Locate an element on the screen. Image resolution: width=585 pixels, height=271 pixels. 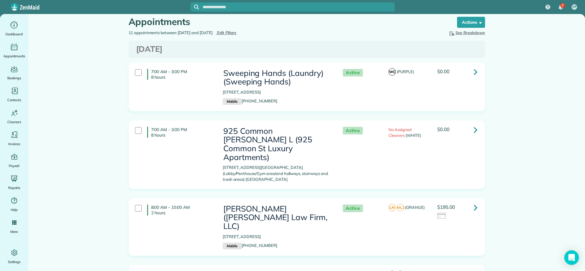
span: $195.00 is located at coordinates (446, 207).